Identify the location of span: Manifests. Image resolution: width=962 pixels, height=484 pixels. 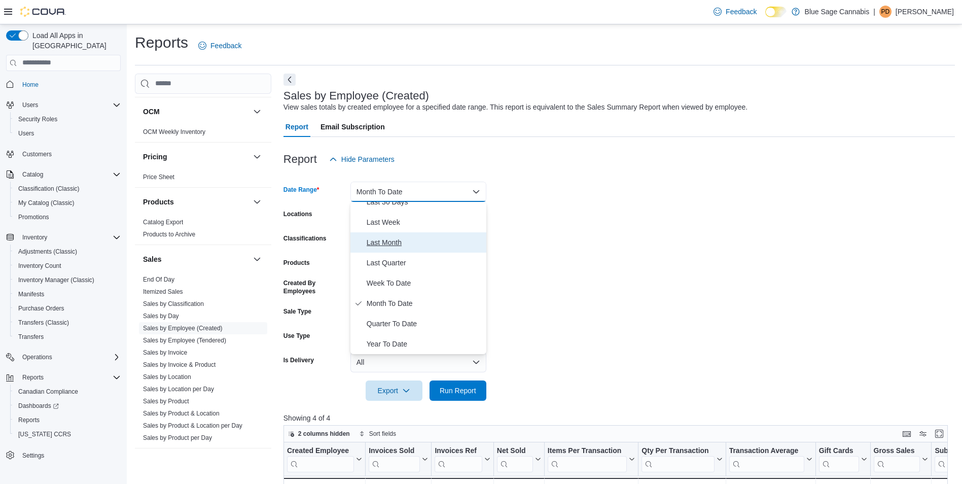
(31, 294).